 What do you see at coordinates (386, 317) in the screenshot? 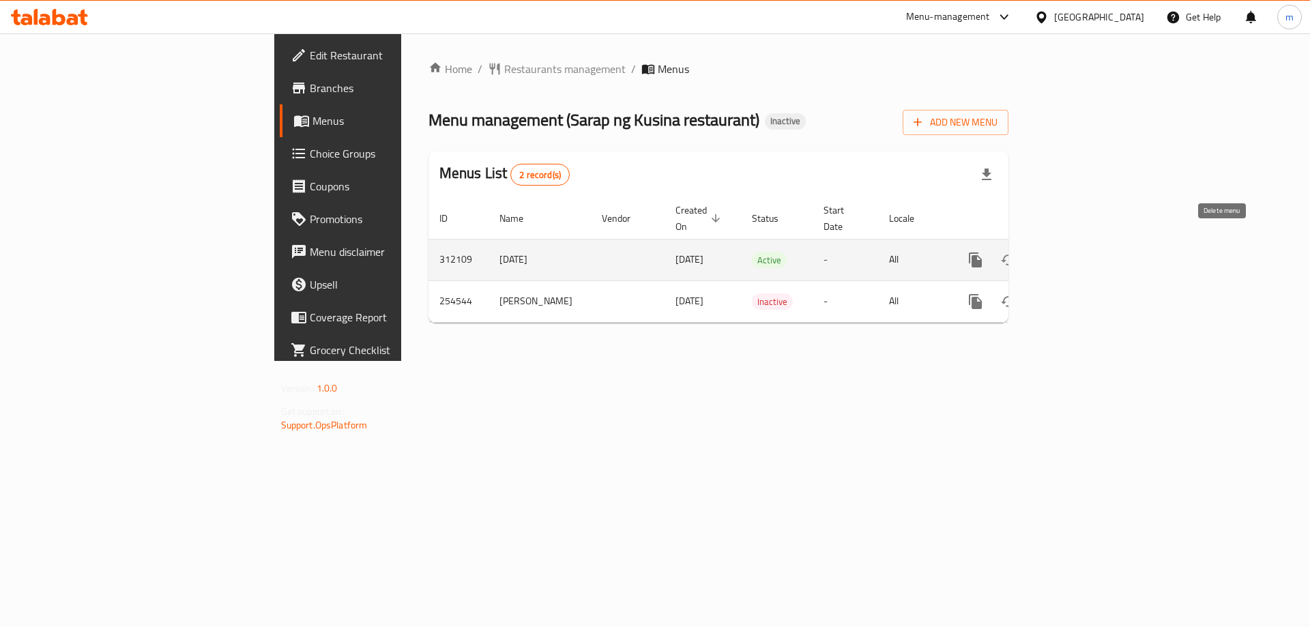
I see `a: Coverage Report` at bounding box center [386, 317].